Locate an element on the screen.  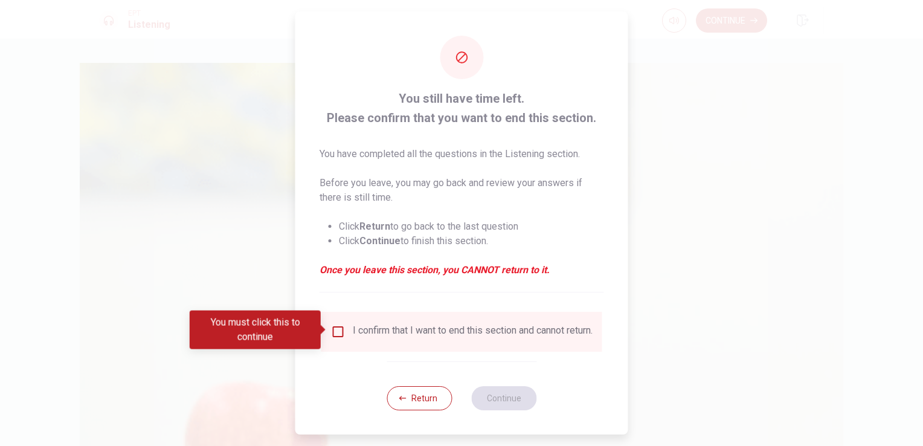
span: You still have time left. Please confirm that you want to end this section. is located at coordinates (461, 108).